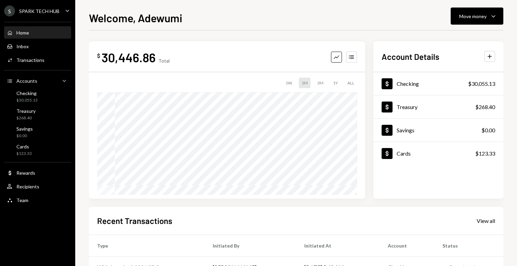  What do you see at coordinates (38, 81) in the screenshot?
I see `a: Accounts` at bounding box center [38, 81].